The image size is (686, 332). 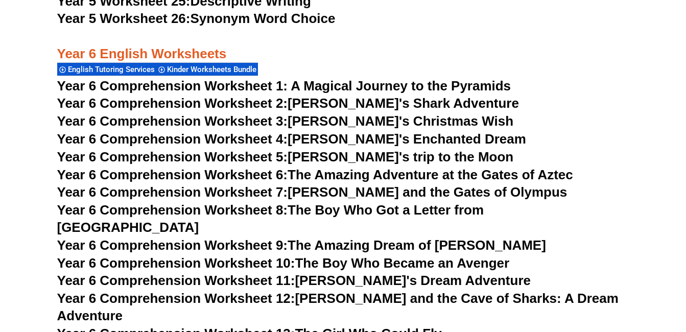 I want to click on span: Year 6 Comprehension Worksheet 6:, so click(x=173, y=175).